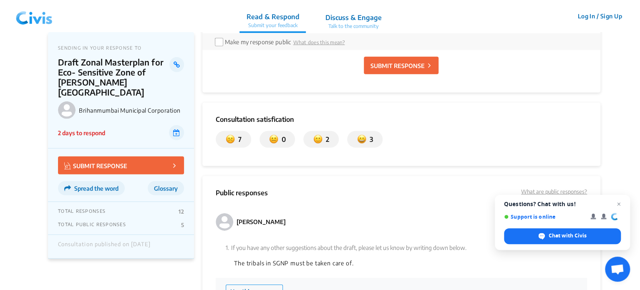 The image size is (640, 290). What do you see at coordinates (238, 139) in the screenshot?
I see `p: 7` at bounding box center [238, 139].